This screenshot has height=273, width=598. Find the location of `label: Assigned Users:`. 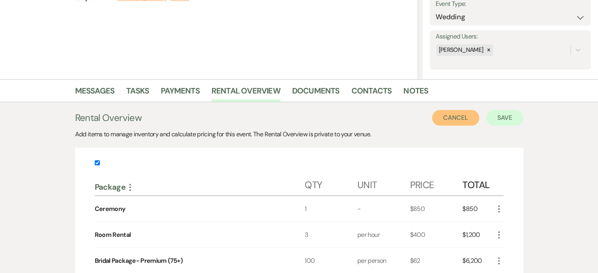

label: Assigned Users: is located at coordinates (511, 37).